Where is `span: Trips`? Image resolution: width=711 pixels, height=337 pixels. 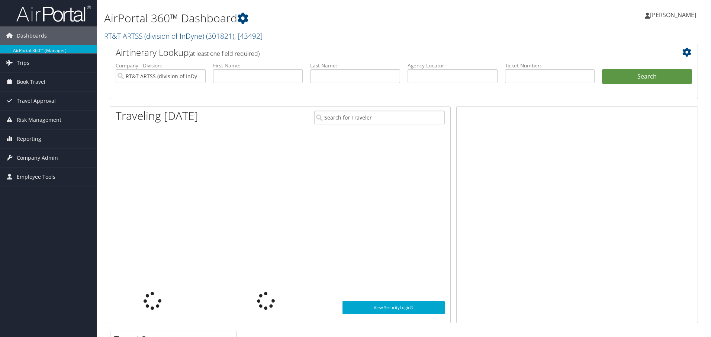
span: Trips is located at coordinates (23, 63).